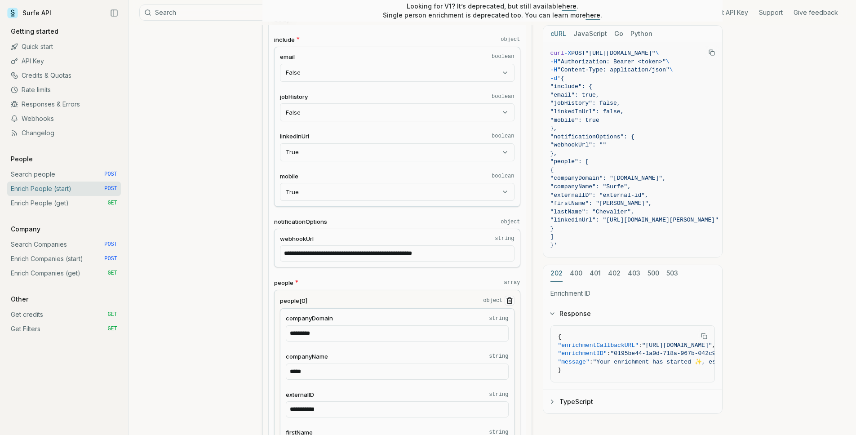  Describe the element at coordinates (698, 362) in the screenshot. I see `span: "Your enrichment has started ✨, estimated time: 2 seconds."` at that location.